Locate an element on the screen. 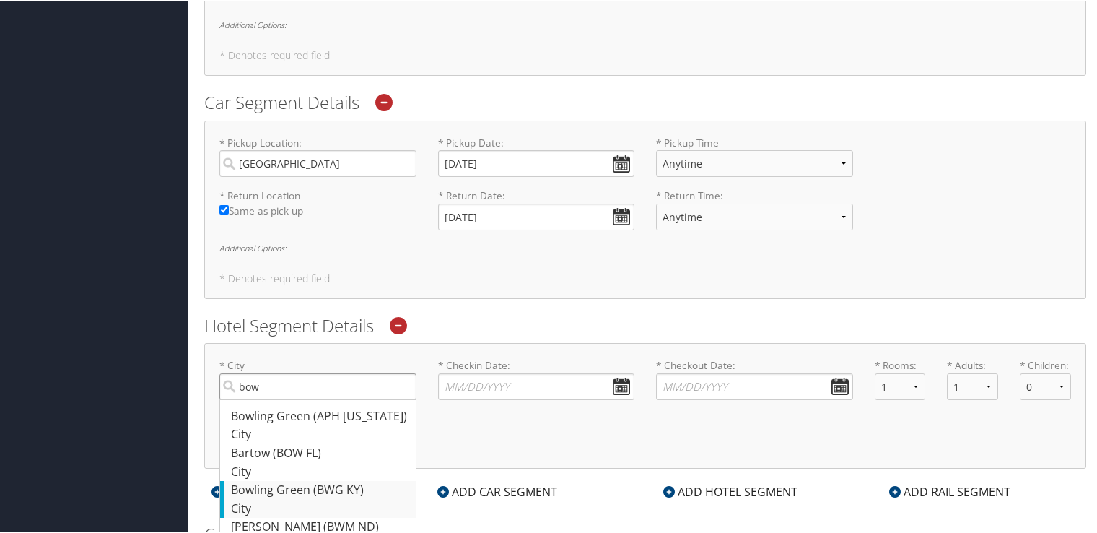 The height and width of the screenshot is (533, 1097). div: ADD CAR SEGMENT is located at coordinates (497, 490).